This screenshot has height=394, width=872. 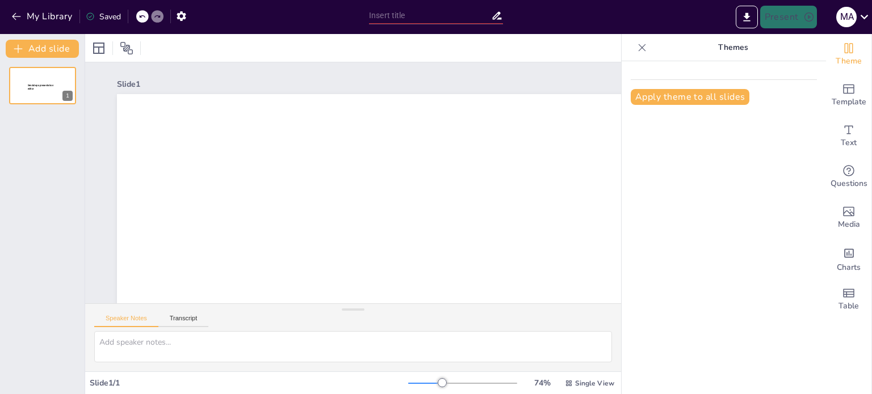 I want to click on div: Add a table, so click(x=849, y=300).